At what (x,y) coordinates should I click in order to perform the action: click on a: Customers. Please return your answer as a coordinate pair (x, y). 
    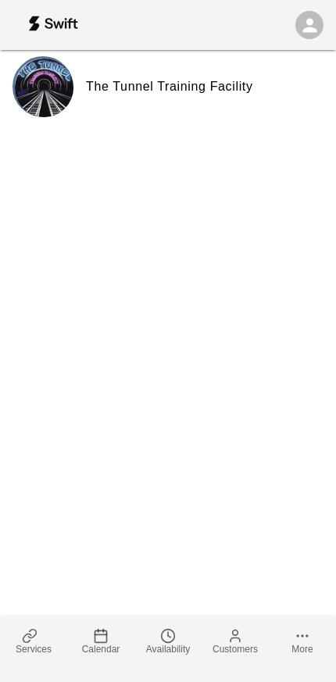
    Looking at the image, I should click on (235, 640).